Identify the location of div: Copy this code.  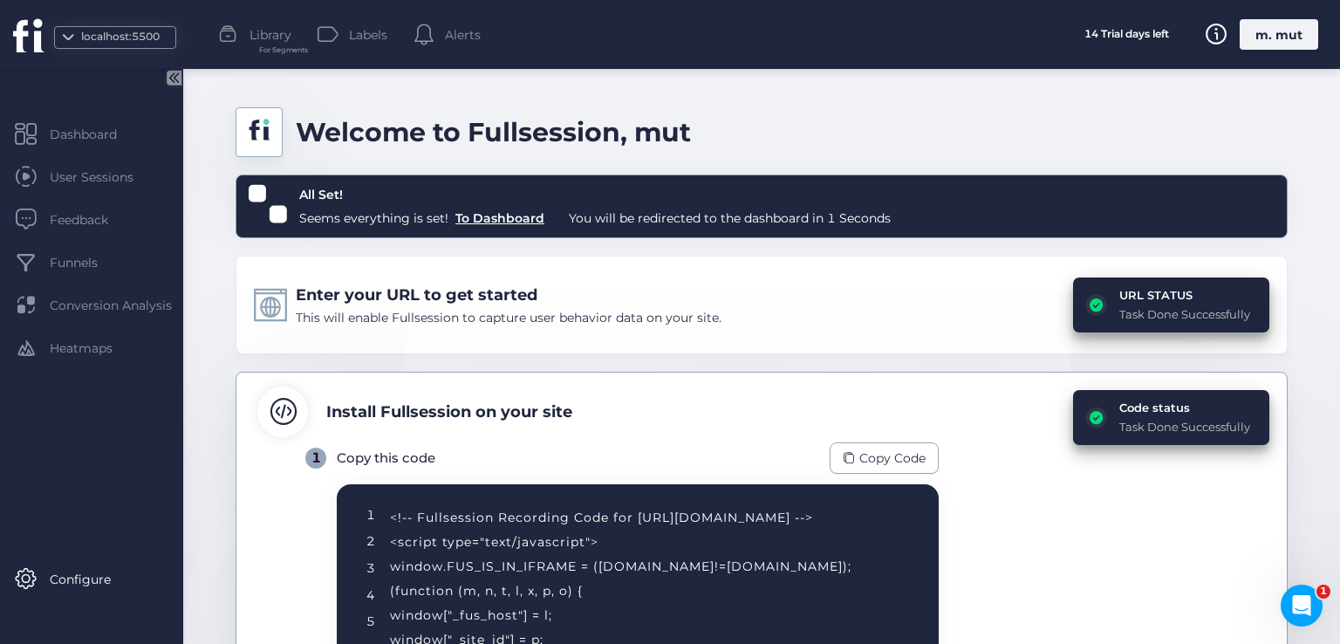
(386, 458).